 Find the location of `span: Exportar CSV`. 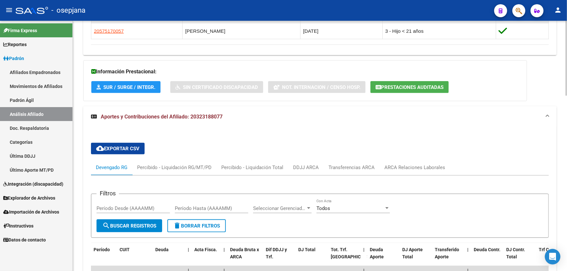

span: Exportar CSV is located at coordinates (118, 149).